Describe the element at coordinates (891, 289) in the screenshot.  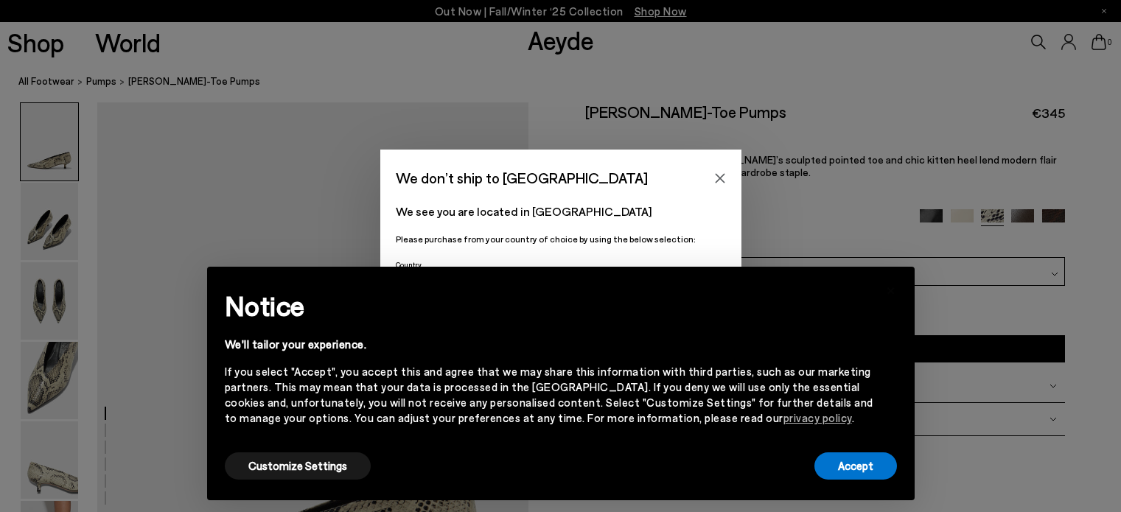
I see `button: Close this notice` at that location.